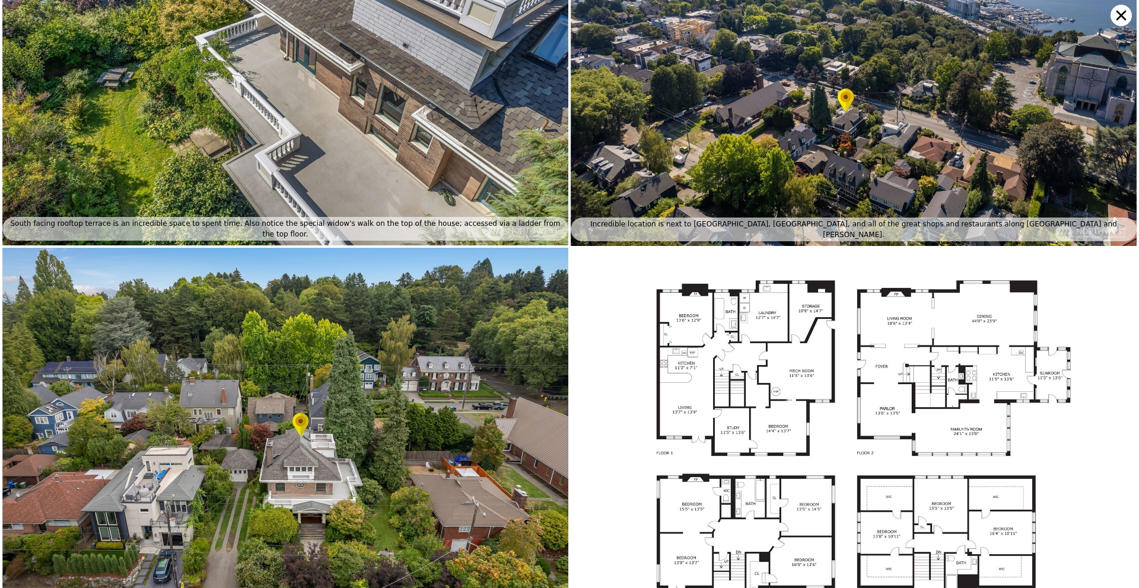 The width and height of the screenshot is (1139, 588). I want to click on div: South facing rooftop terrace is an incredible space to spent time. Also notice the special widow'..., so click(285, 229).